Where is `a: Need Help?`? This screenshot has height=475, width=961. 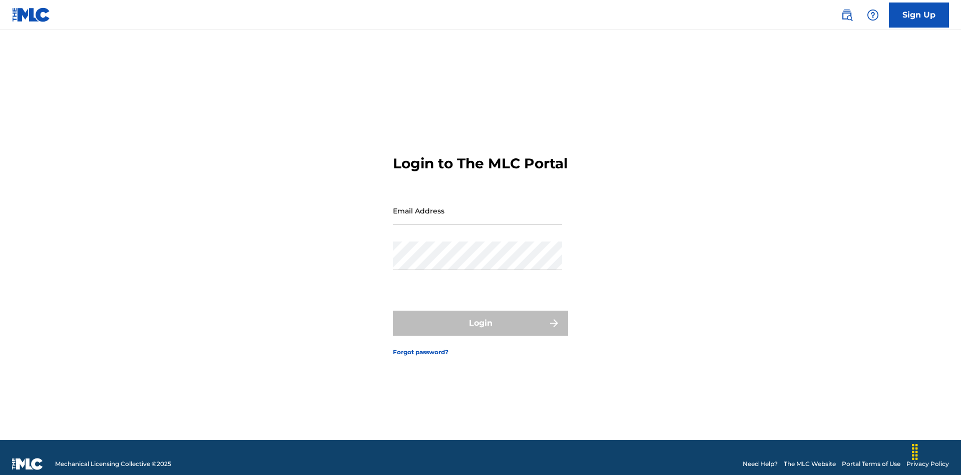
a: Need Help? is located at coordinates (760, 464).